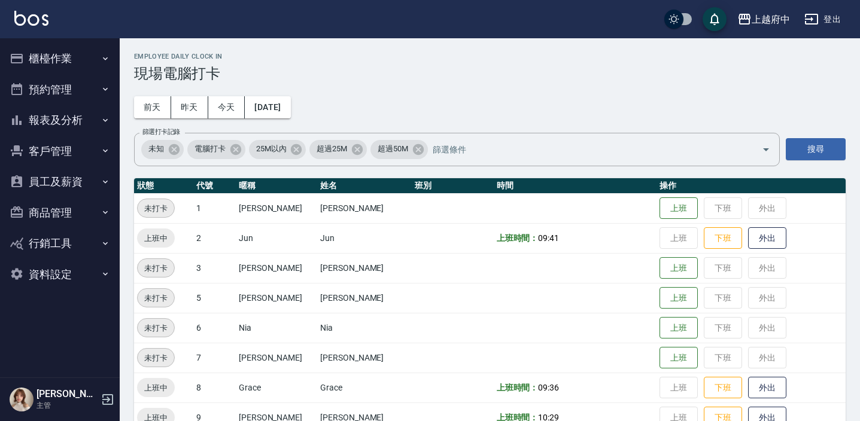  Describe the element at coordinates (338, 150) in the screenshot. I see `div: 超過25M` at that location.